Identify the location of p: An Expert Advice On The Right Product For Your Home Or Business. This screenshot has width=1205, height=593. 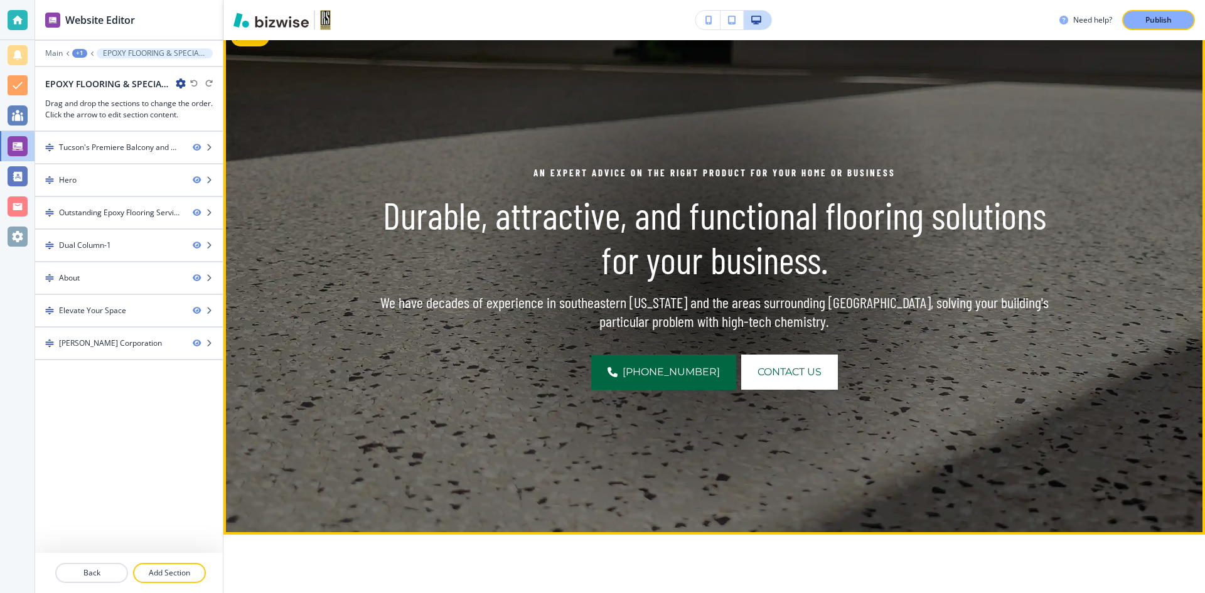
(714, 173).